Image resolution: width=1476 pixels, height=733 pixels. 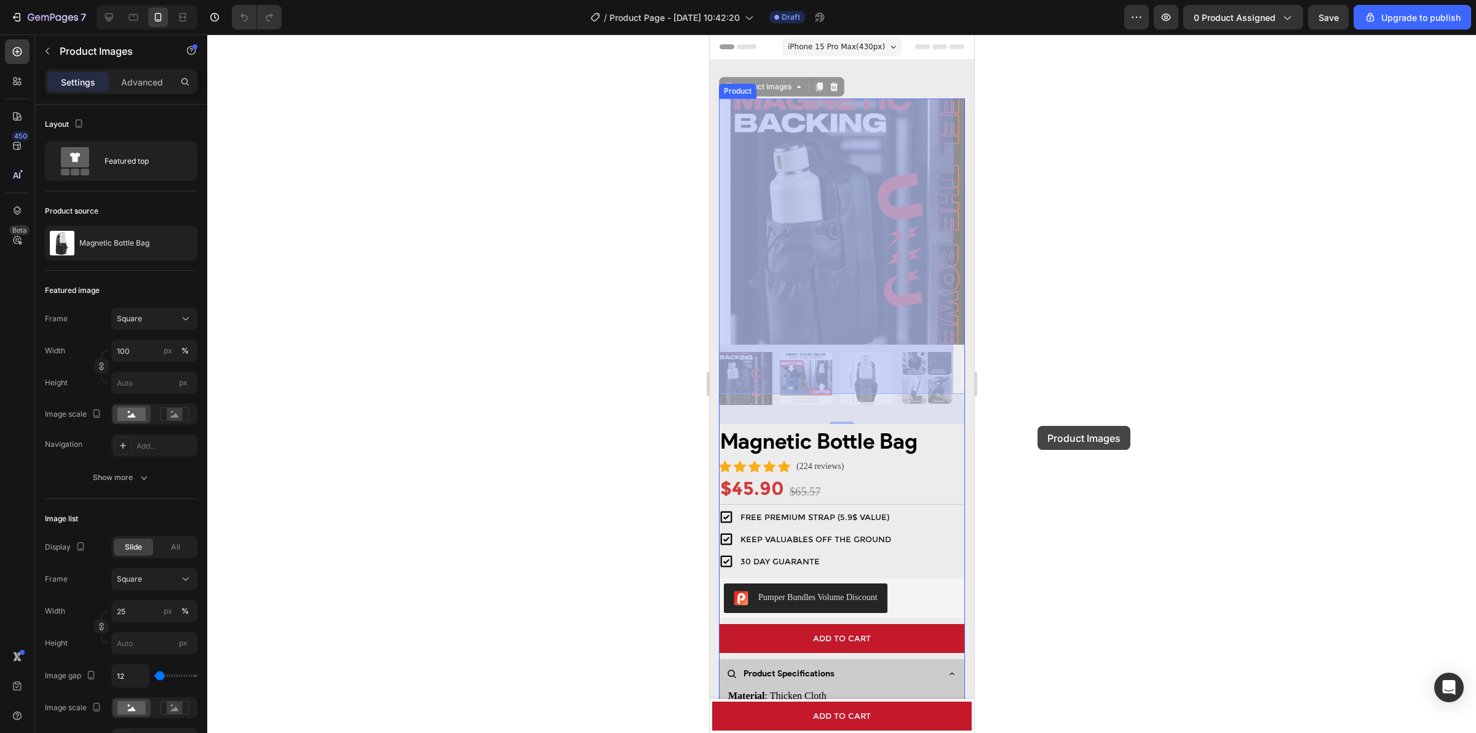 What do you see at coordinates (78, 82) in the screenshot?
I see `p: Settings` at bounding box center [78, 82].